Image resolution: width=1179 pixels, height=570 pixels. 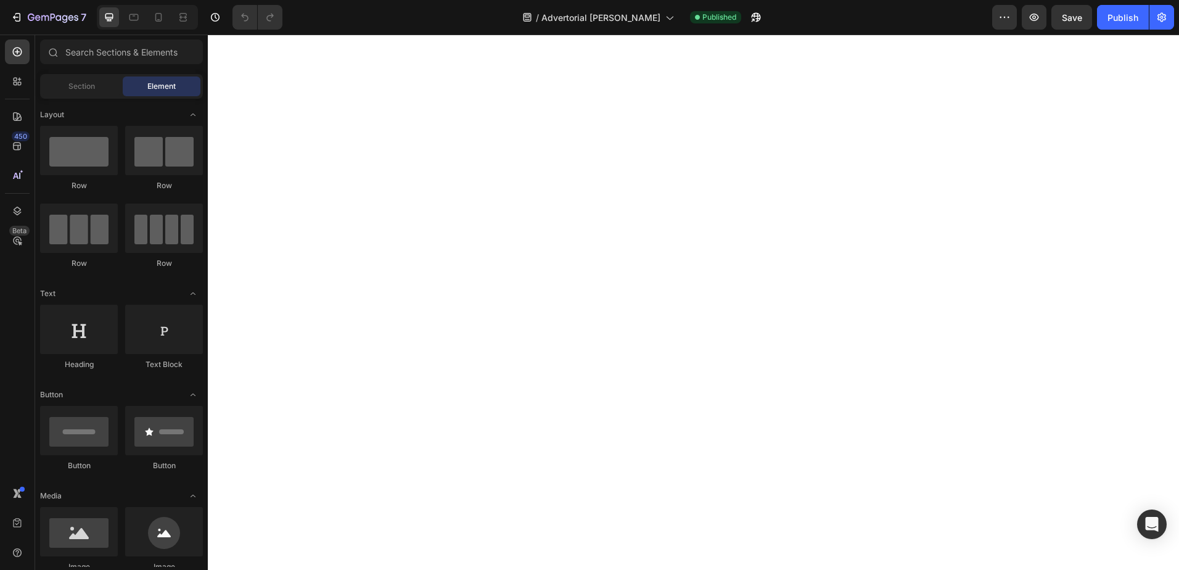 I want to click on div: Text Block, so click(x=164, y=364).